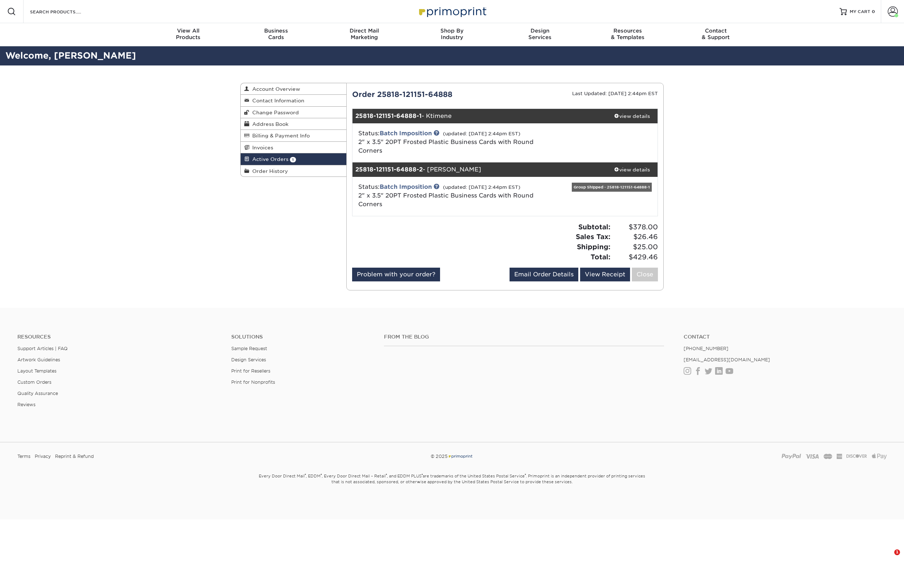 The image size is (904, 574). What do you see at coordinates (860, 12) in the screenshot?
I see `span: MY CART` at bounding box center [860, 12].